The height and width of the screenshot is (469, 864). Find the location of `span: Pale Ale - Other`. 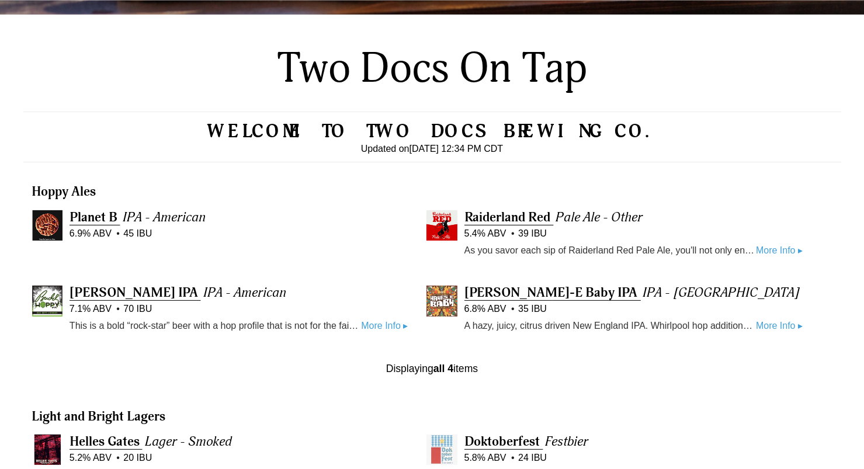

span: Pale Ale - Other is located at coordinates (599, 217).